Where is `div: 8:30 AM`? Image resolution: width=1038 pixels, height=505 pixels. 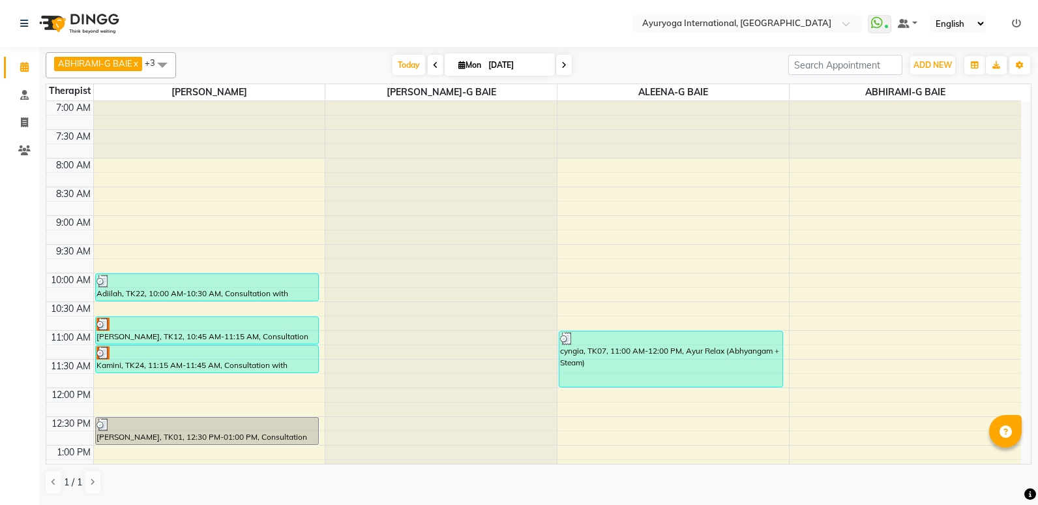
div: 8:30 AM is located at coordinates (73, 194).